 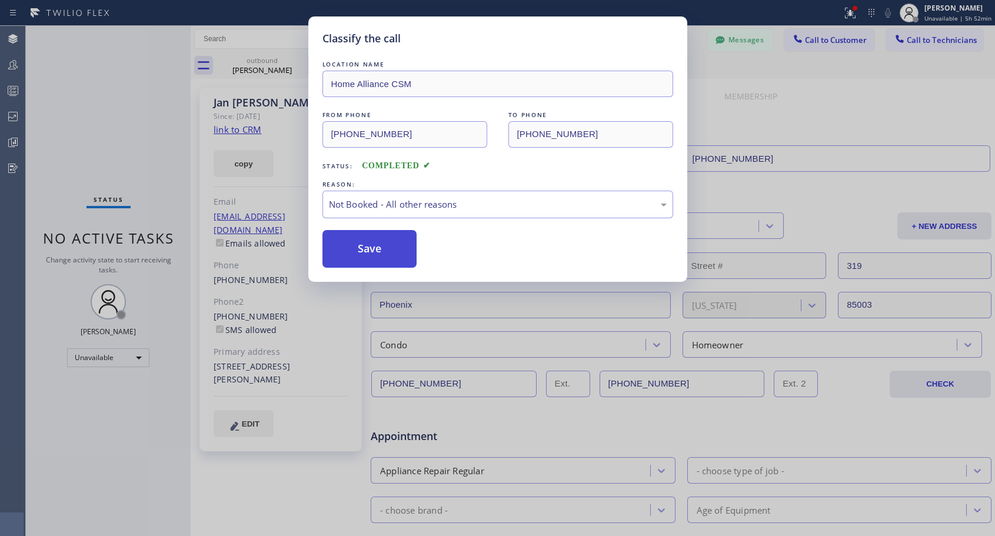 What do you see at coordinates (338, 166) in the screenshot?
I see `span: Status:` at bounding box center [338, 166].